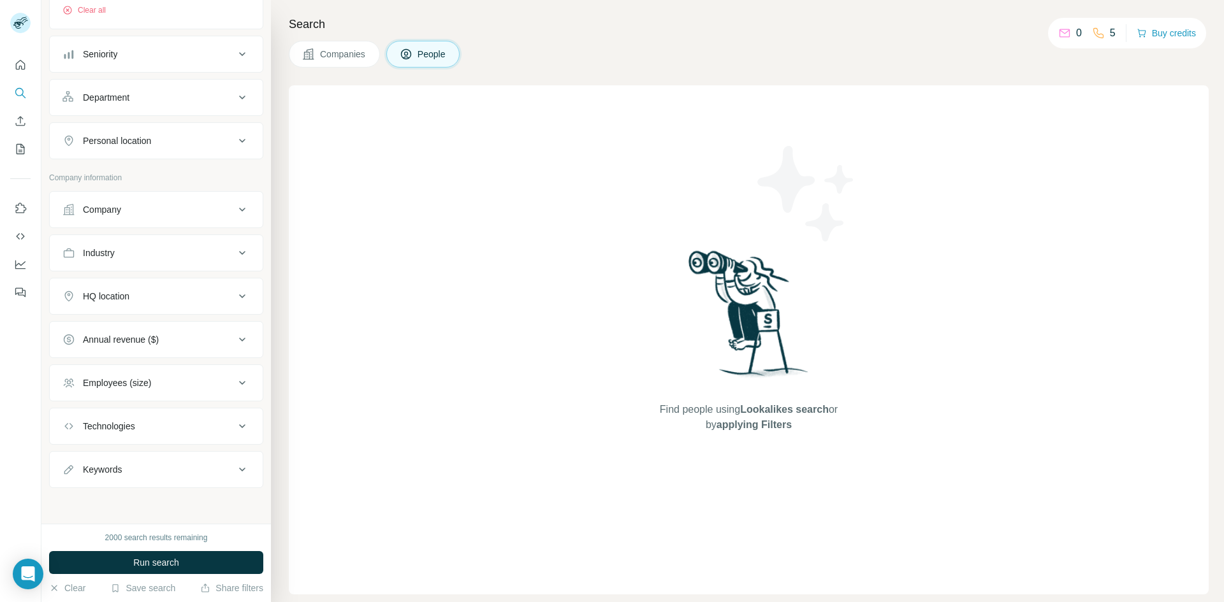 This screenshot has height=602, width=1224. I want to click on span: Lookalikes search, so click(784, 409).